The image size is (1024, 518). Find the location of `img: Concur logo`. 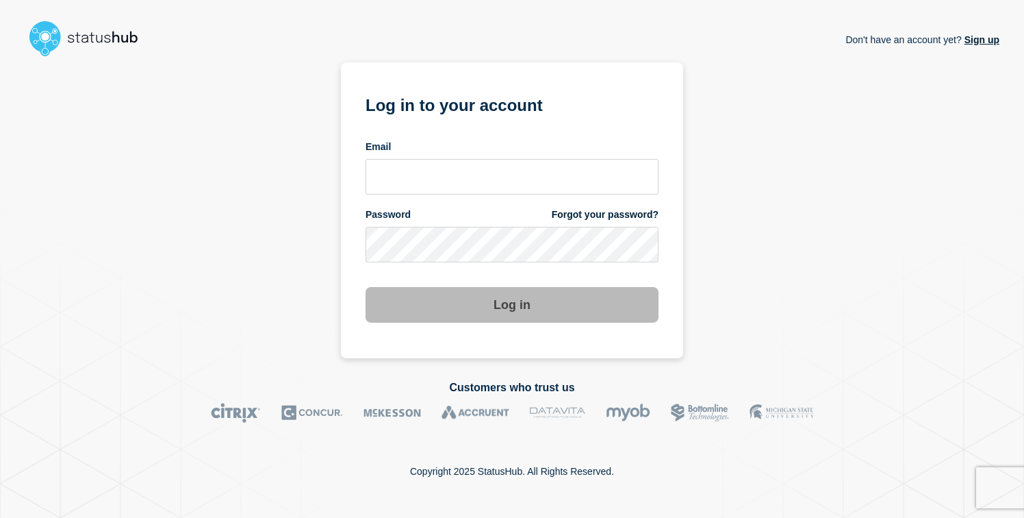

img: Concur logo is located at coordinates (312, 412).